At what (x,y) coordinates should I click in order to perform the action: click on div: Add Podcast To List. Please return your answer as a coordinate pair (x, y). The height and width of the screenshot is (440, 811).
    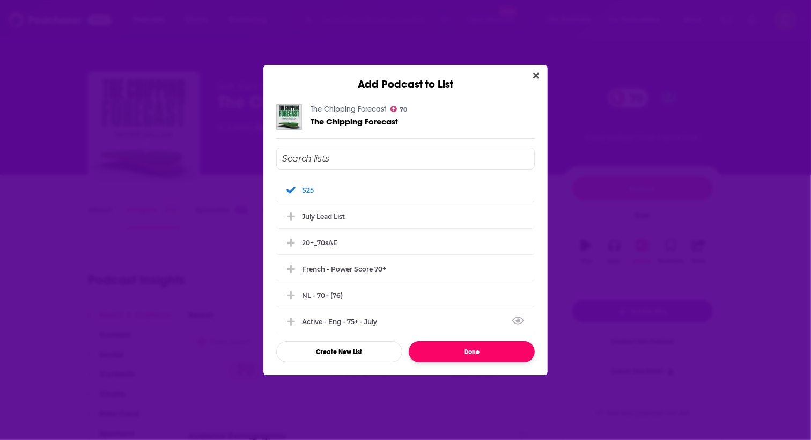
    Looking at the image, I should click on (406, 255).